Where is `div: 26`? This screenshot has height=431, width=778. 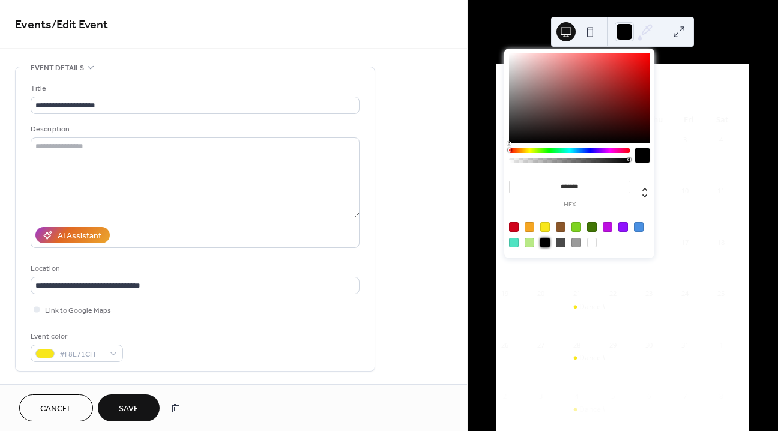
div: 26 is located at coordinates (505, 344).